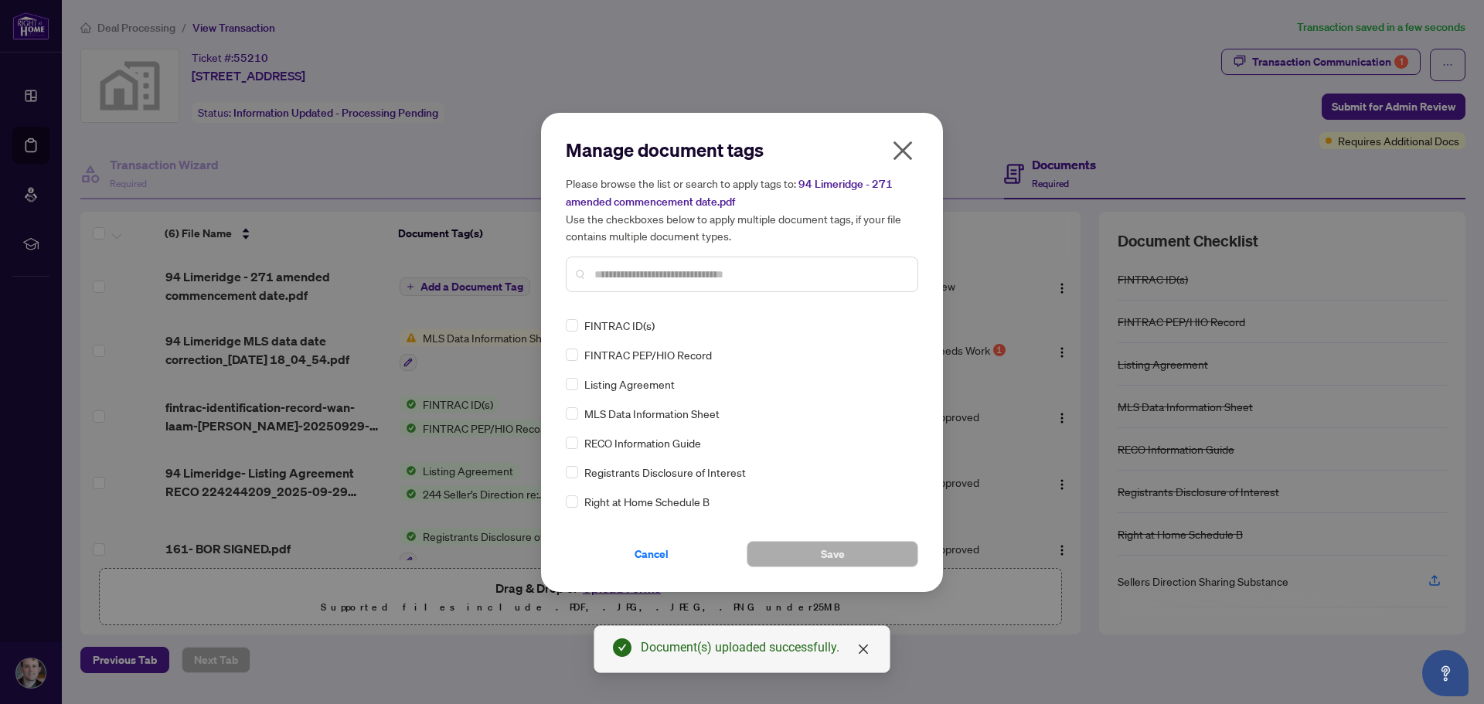 This screenshot has width=1484, height=704. Describe the element at coordinates (665, 472) in the screenshot. I see `span: Registrants Disclosure of Interest` at that location.